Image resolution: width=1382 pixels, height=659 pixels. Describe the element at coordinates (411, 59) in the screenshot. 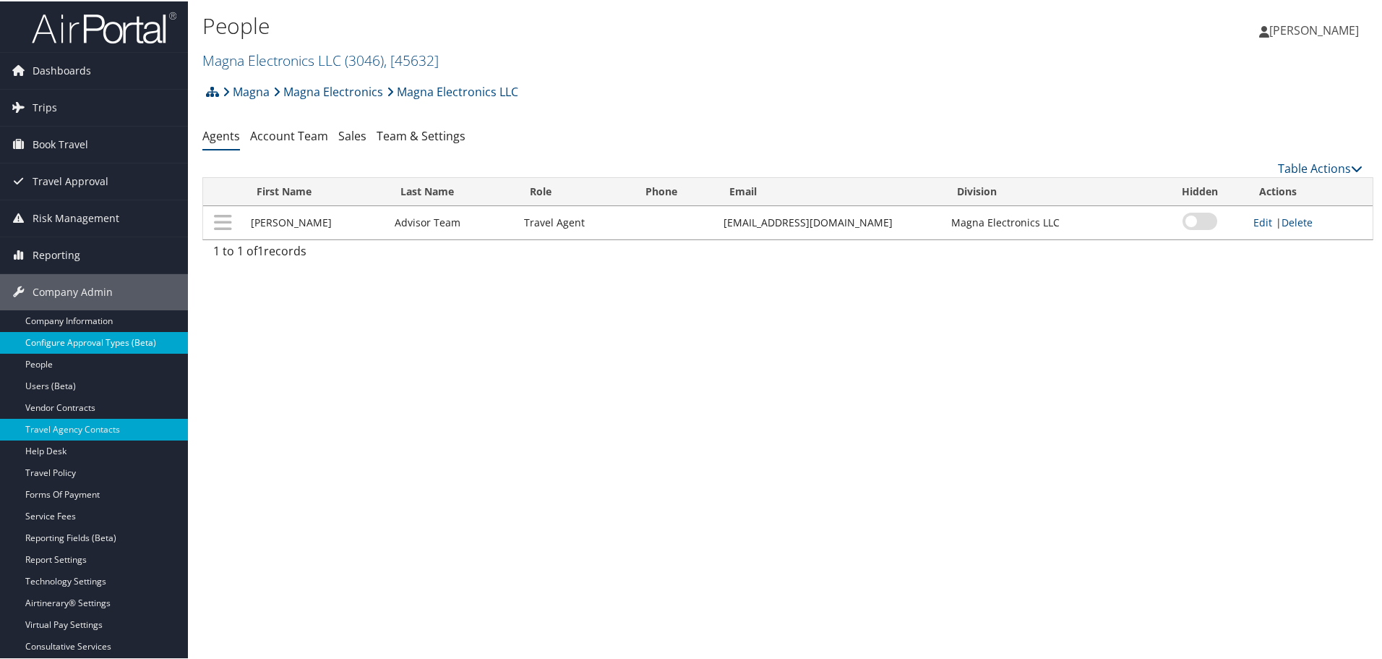

I see `span: , [ 45632 ]` at that location.